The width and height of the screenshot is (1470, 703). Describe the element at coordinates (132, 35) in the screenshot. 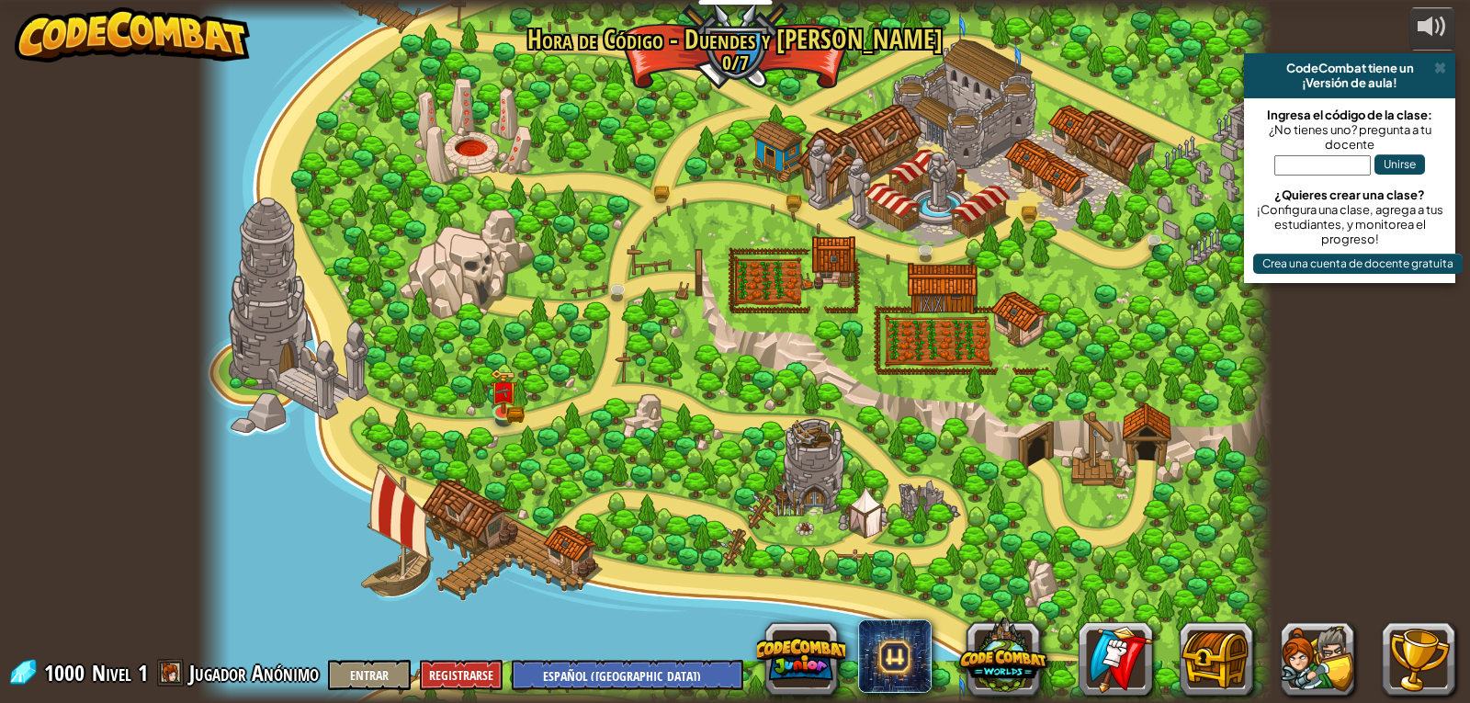

I see `img: CodeCombat - Learn how to code by playing a game` at that location.